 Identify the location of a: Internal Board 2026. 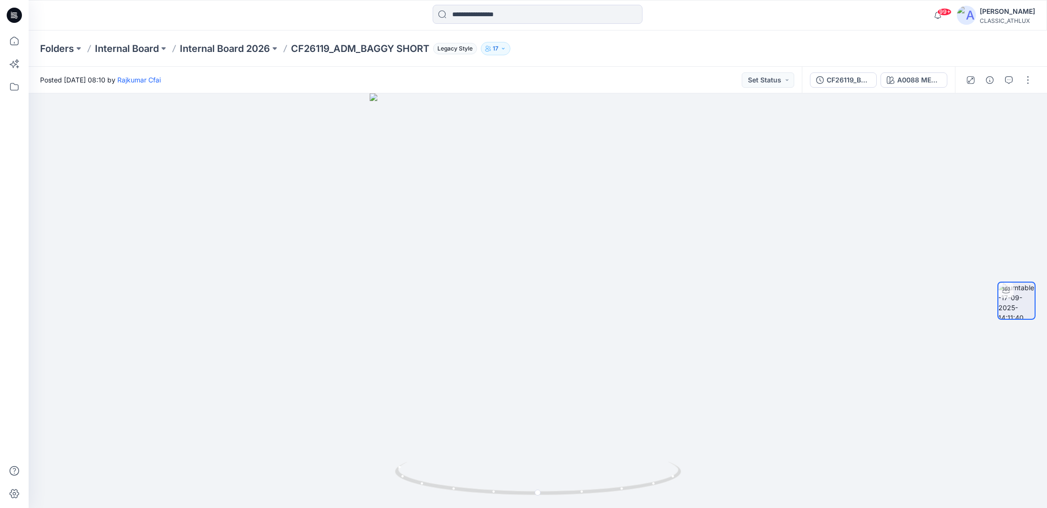
(225, 49).